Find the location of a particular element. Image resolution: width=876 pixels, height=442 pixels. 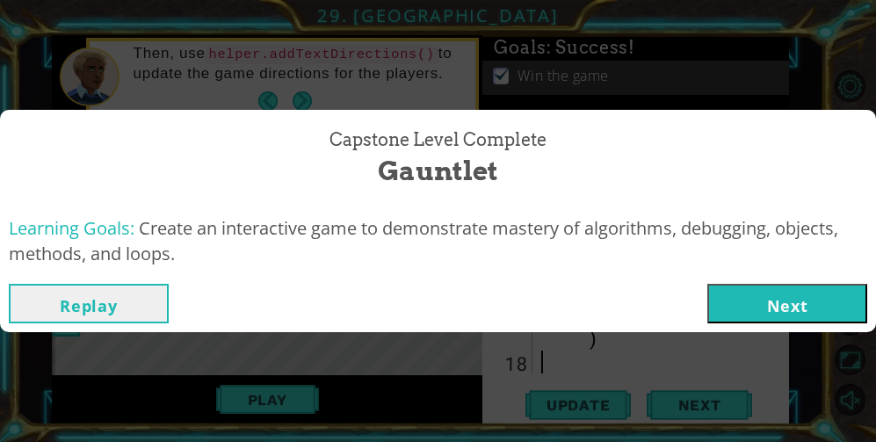

button: Next is located at coordinates (787, 303).